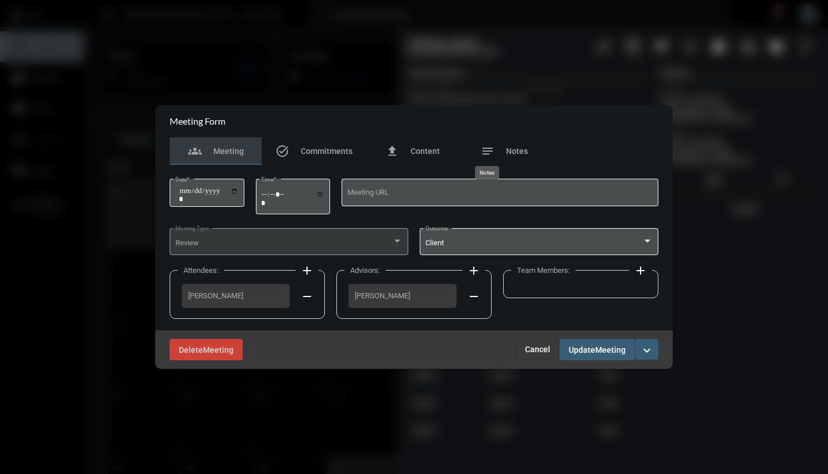 Image resolution: width=828 pixels, height=474 pixels. What do you see at coordinates (538, 350) in the screenshot?
I see `span: Cancel` at bounding box center [538, 350].